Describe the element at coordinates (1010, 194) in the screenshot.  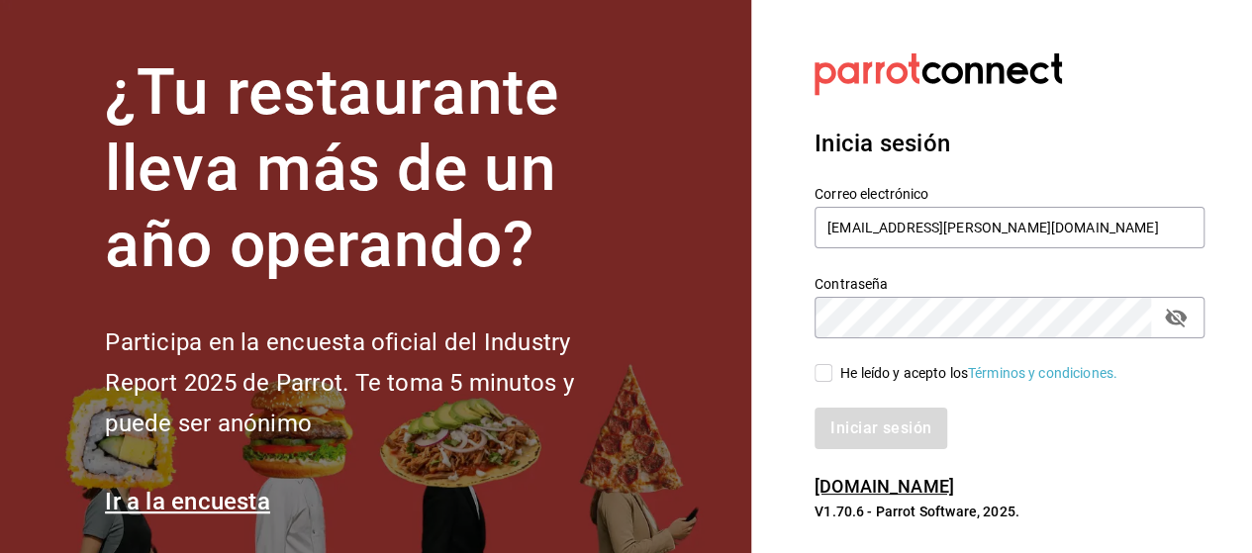
I see `label: Correo electrónico` at that location.